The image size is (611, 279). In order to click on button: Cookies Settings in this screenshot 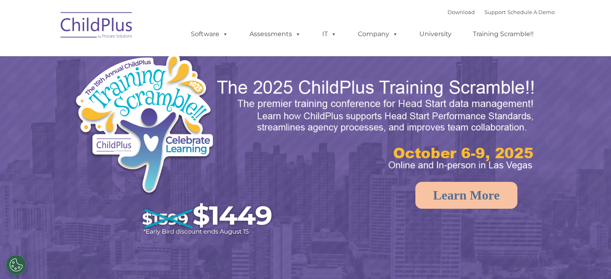, I will do `click(16, 265)`.